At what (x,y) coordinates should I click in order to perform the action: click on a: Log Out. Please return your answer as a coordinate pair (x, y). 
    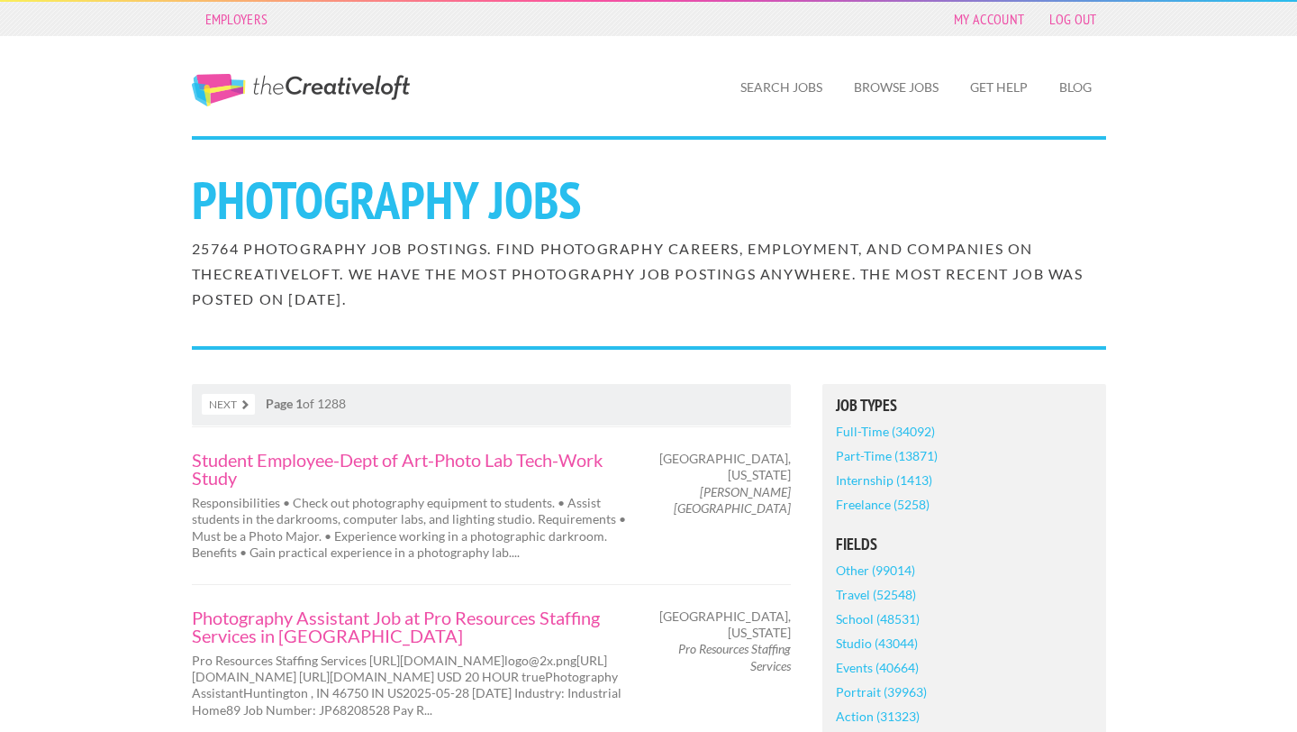
    Looking at the image, I should click on (1073, 19).